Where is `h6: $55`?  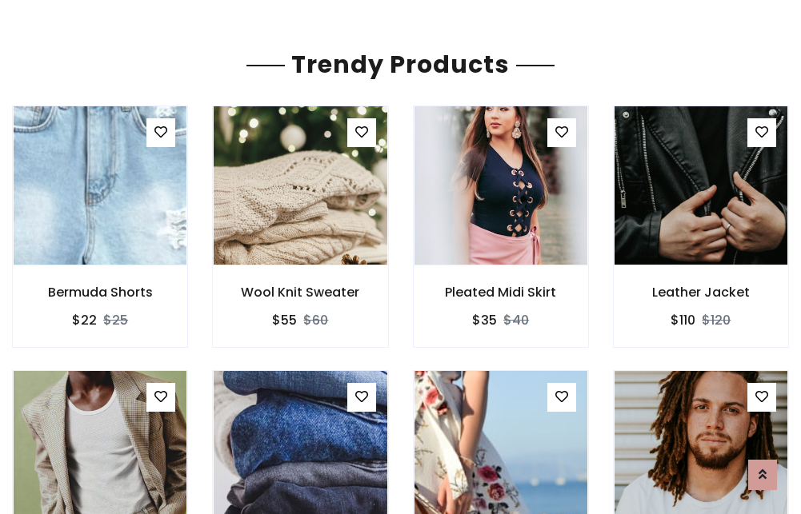 h6: $55 is located at coordinates (284, 320).